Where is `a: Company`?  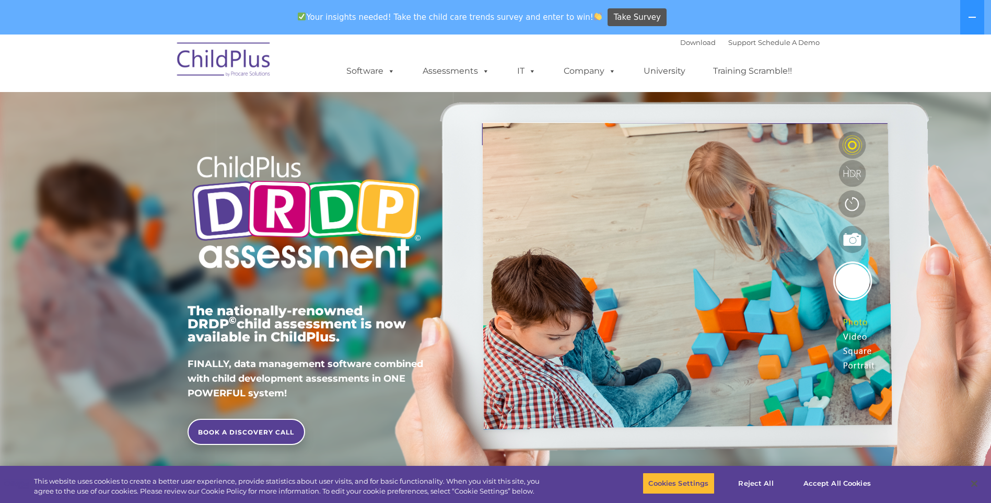 a: Company is located at coordinates (590, 71).